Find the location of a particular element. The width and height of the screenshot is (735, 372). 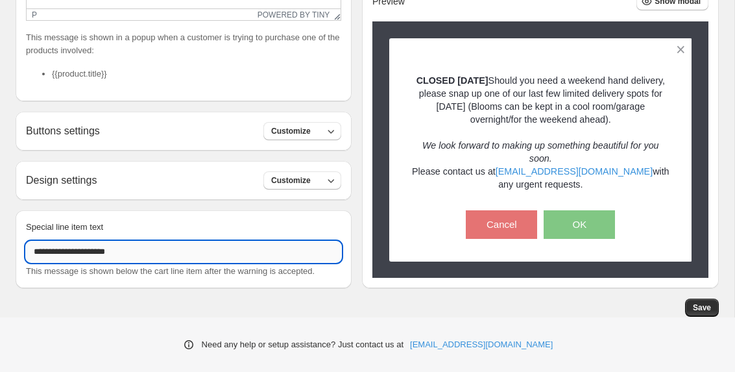

p: This message is shown in a popup when a customer is trying to purchase one of the products involved: is located at coordinates (184, 44).